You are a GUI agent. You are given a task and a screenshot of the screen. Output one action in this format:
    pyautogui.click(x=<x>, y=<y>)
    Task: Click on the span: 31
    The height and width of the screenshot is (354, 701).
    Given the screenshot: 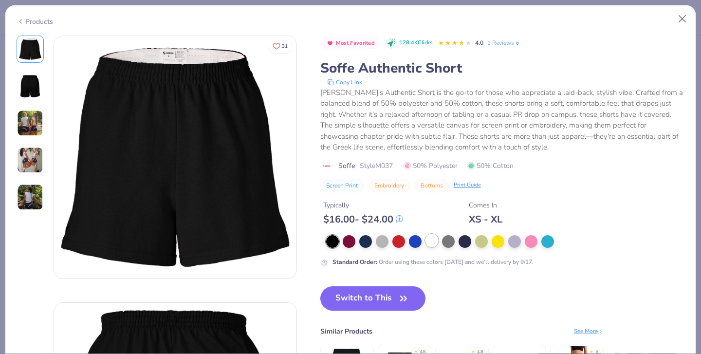 What is the action you would take?
    pyautogui.click(x=285, y=46)
    